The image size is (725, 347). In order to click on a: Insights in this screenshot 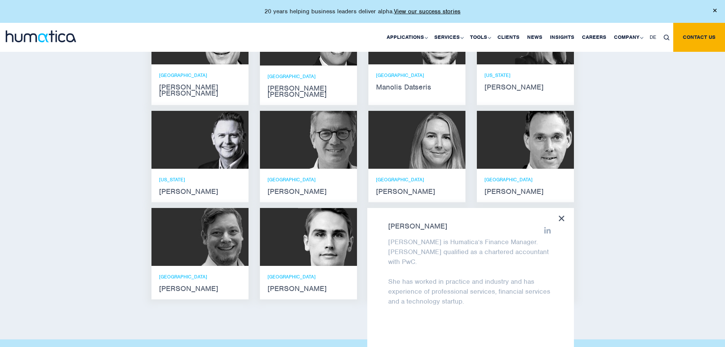, I will do `click(562, 37)`.